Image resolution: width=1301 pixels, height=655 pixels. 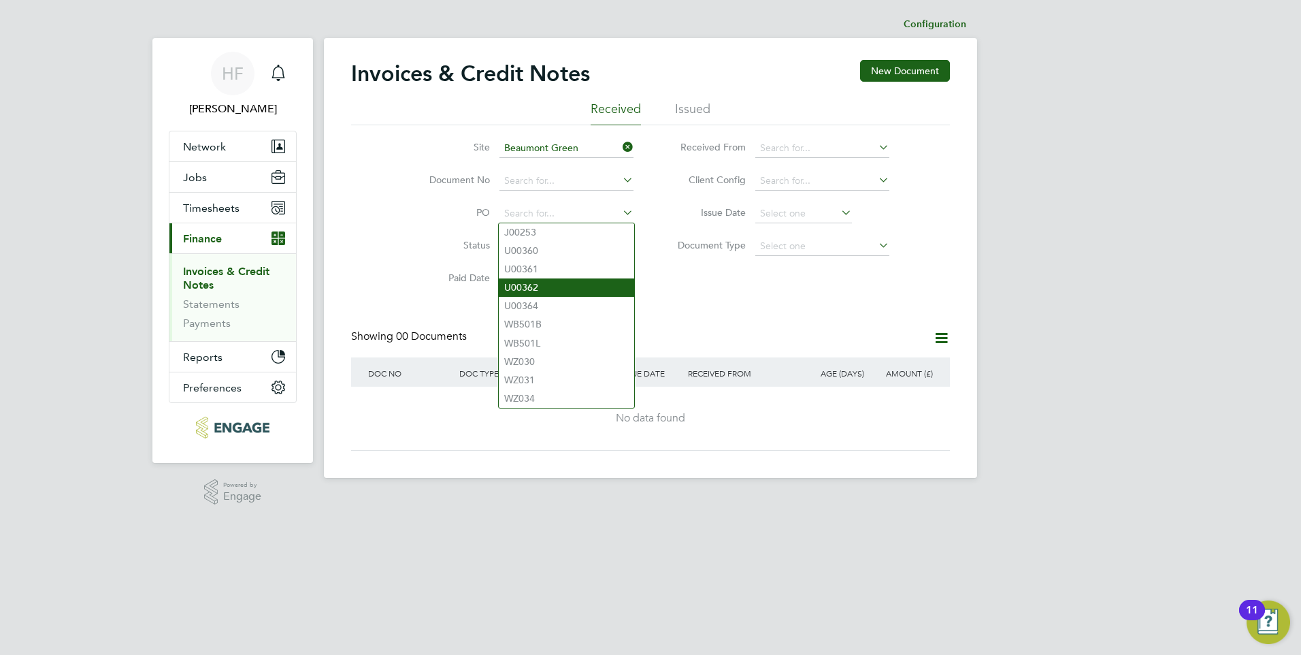 What do you see at coordinates (233, 297) in the screenshot?
I see `div: Finance` at bounding box center [233, 297].